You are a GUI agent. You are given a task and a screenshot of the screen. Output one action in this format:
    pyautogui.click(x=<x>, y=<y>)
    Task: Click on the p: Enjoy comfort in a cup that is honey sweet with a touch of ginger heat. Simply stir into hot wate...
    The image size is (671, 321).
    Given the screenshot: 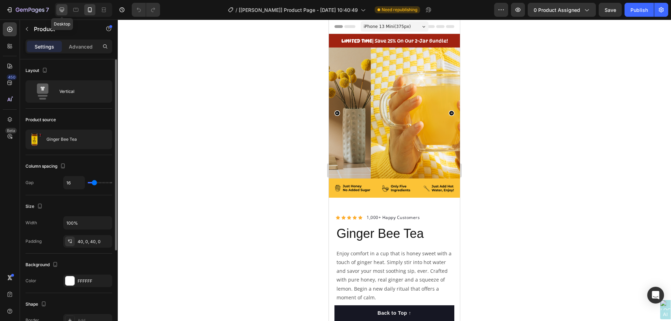 What is the action you would take?
    pyautogui.click(x=65, y=256)
    